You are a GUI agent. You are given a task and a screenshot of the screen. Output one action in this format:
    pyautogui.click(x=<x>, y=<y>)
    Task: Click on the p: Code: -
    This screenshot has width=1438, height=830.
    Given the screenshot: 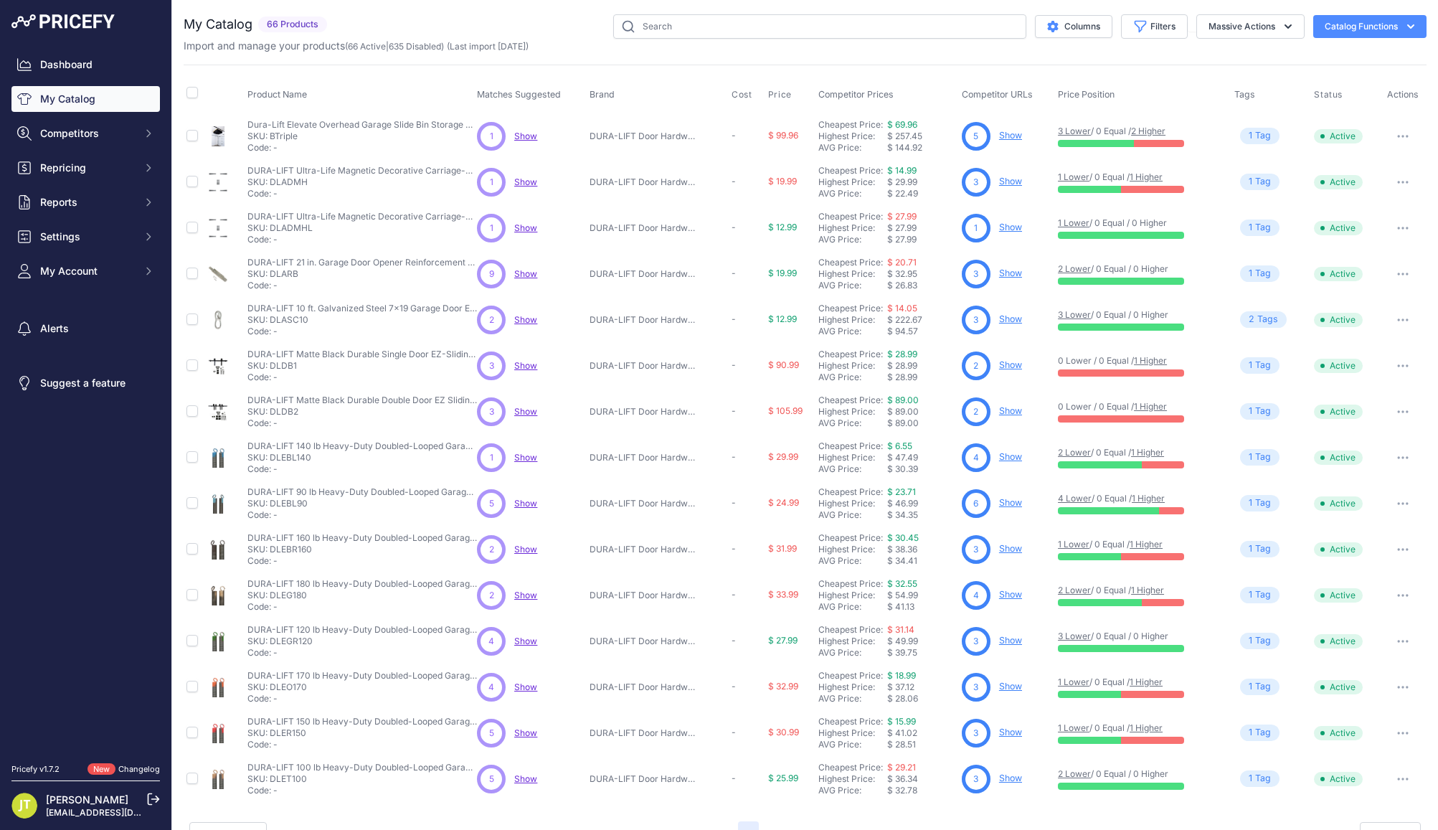 What is the action you would take?
    pyautogui.click(x=362, y=285)
    